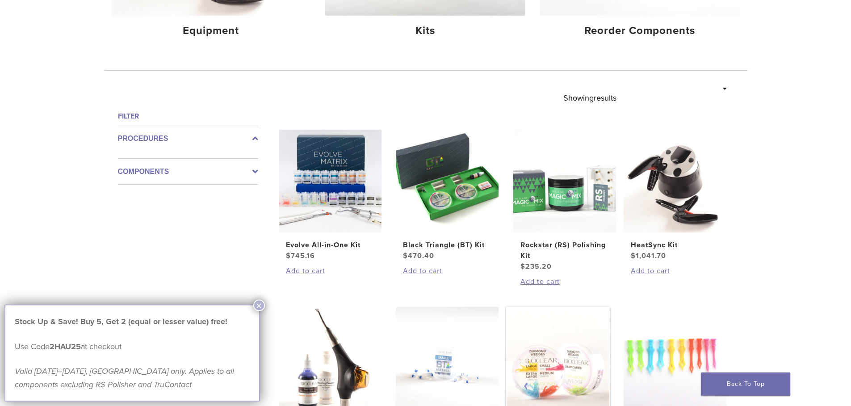 The height and width of the screenshot is (406, 851). What do you see at coordinates (330, 271) in the screenshot?
I see `a: Add to cart: “Evolve All-in-One Kit”` at bounding box center [330, 271].